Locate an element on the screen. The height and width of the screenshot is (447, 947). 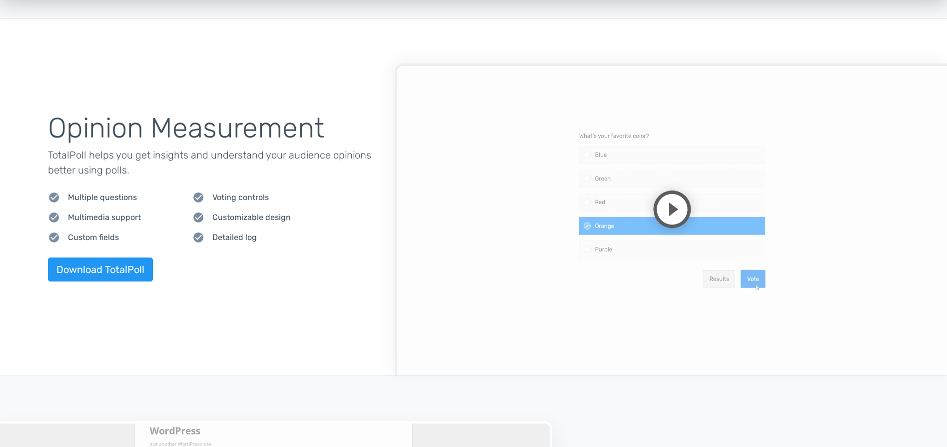
span: Multiple questions is located at coordinates (102, 197).